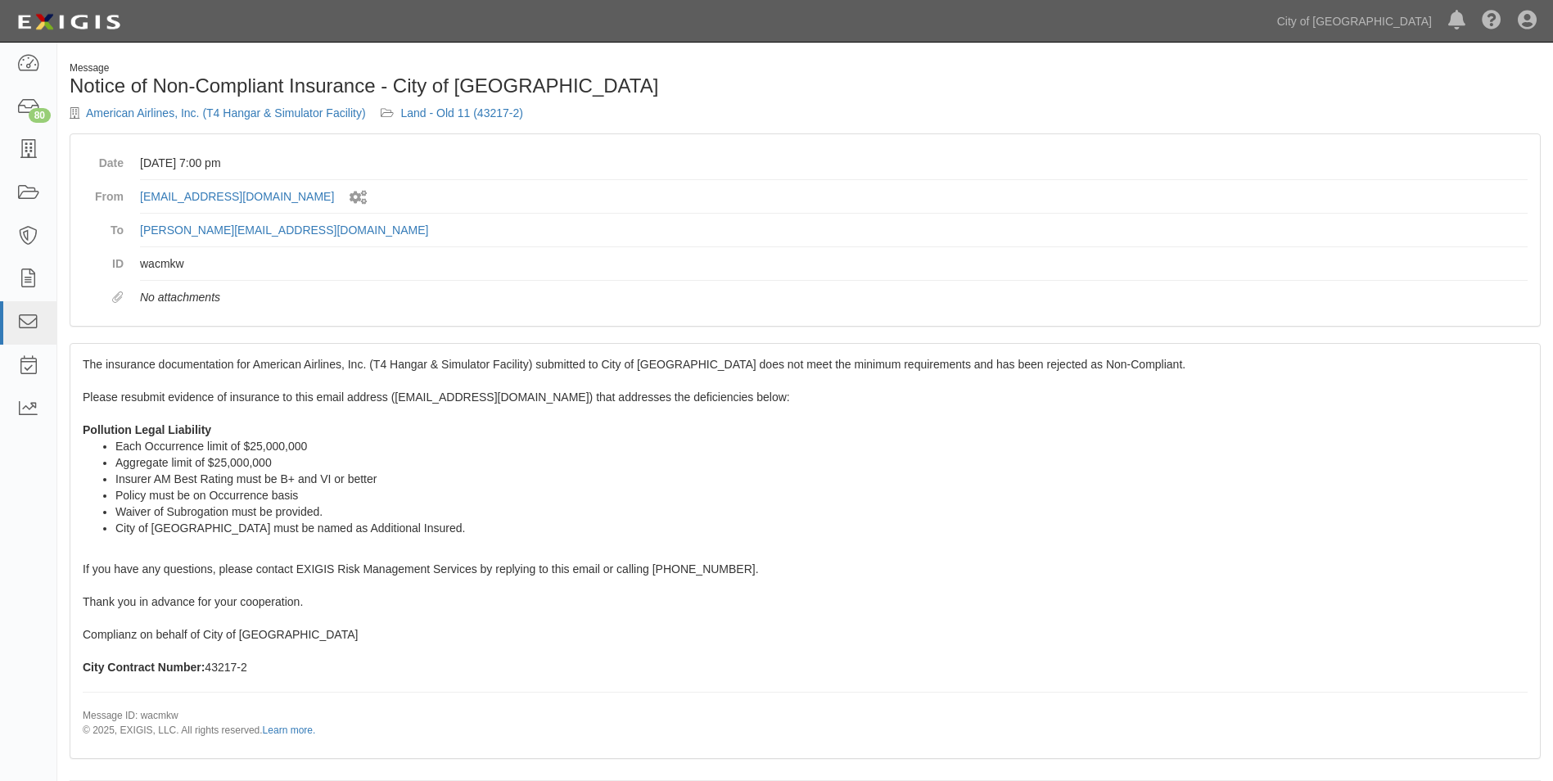 The width and height of the screenshot is (1553, 781). Describe the element at coordinates (821, 462) in the screenshot. I see `li: Aggregate limit of $25,000,000` at that location.